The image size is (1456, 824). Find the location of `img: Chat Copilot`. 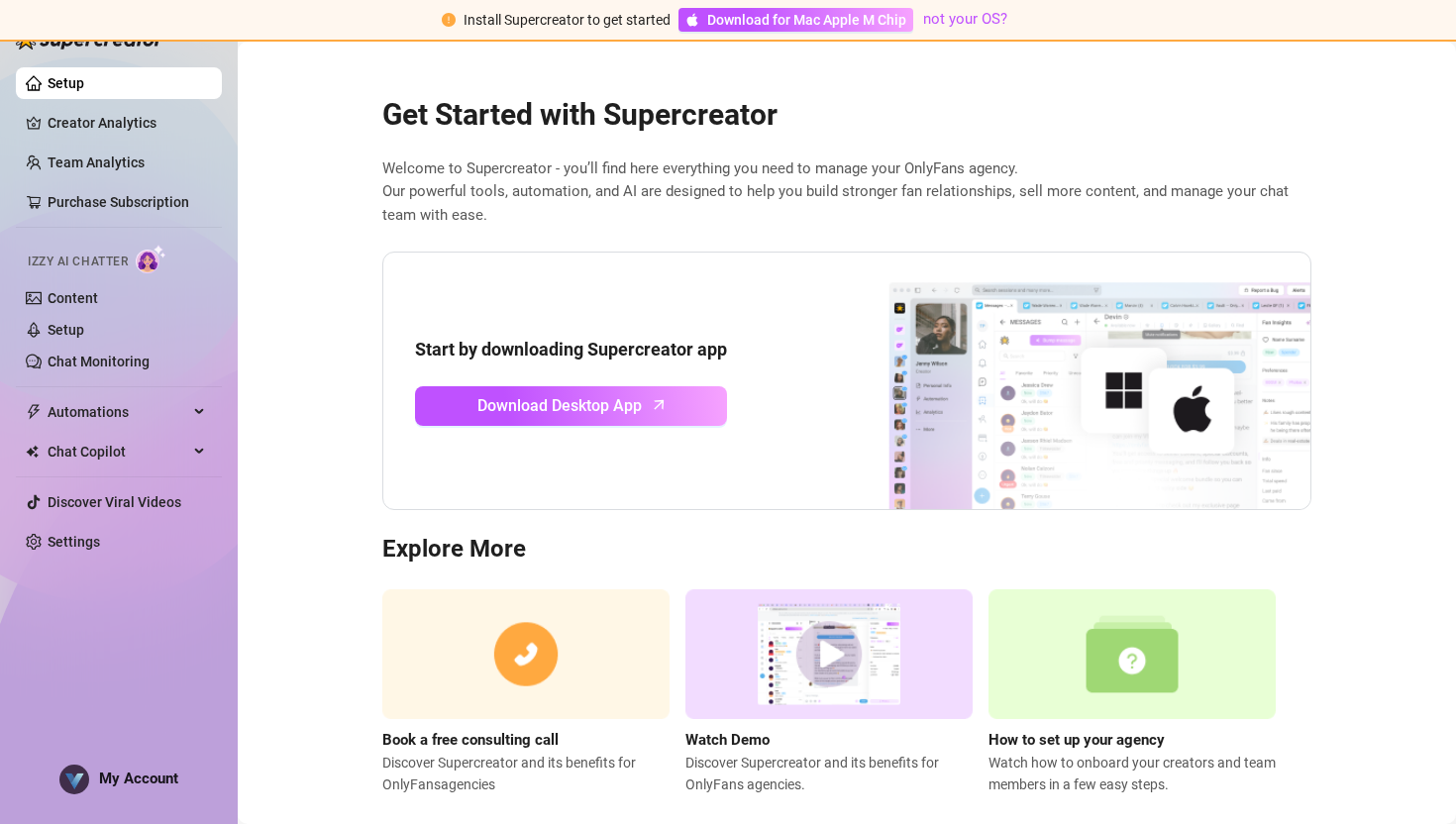

img: Chat Copilot is located at coordinates (32, 452).